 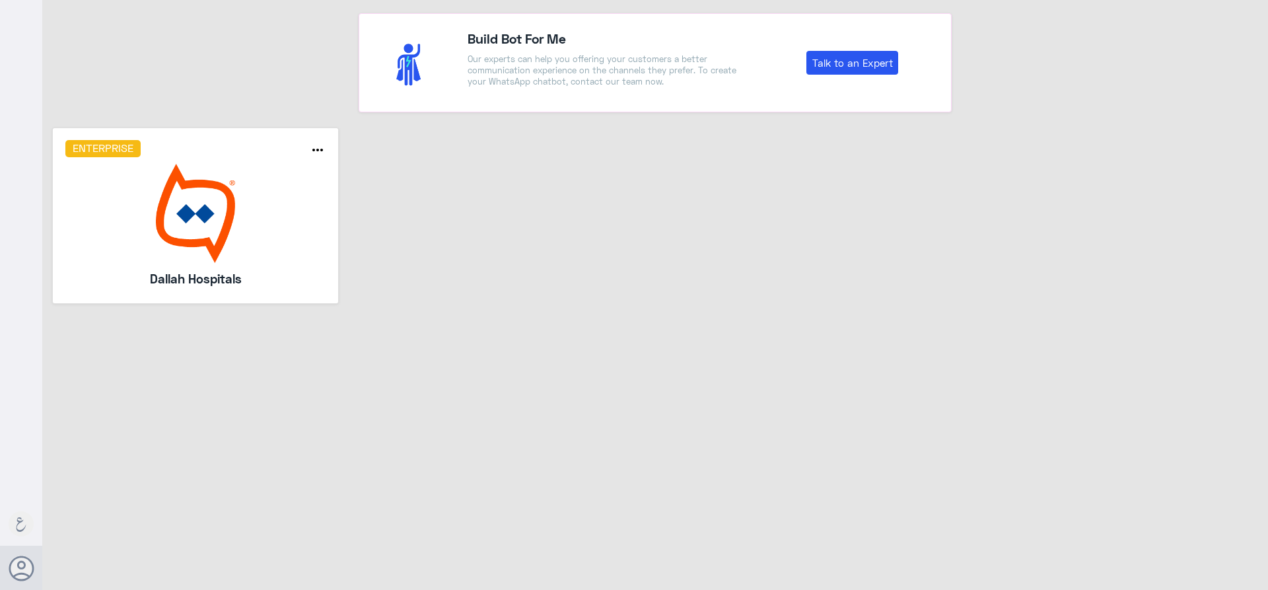 I want to click on button: more_horiz, so click(x=318, y=151).